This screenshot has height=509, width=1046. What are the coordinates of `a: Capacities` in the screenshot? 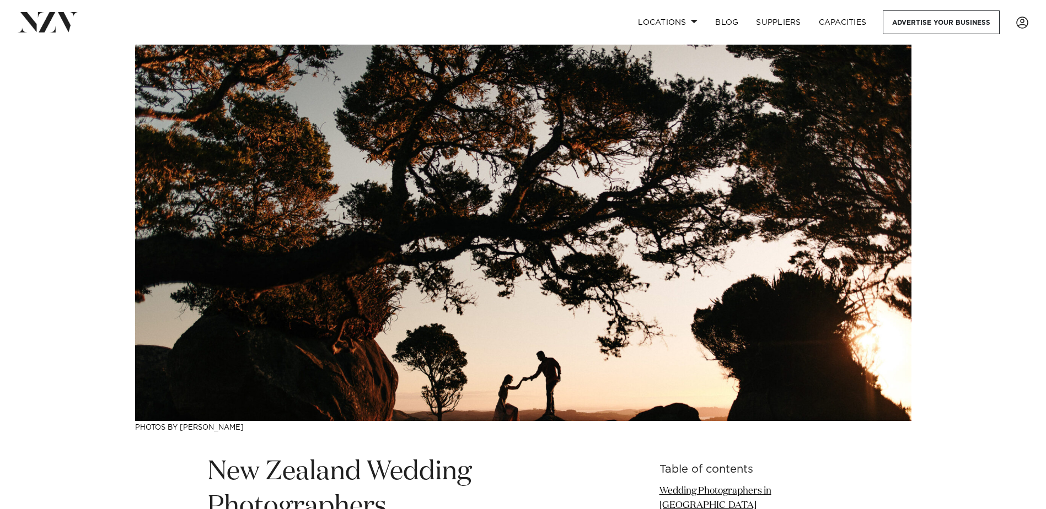 It's located at (843, 22).